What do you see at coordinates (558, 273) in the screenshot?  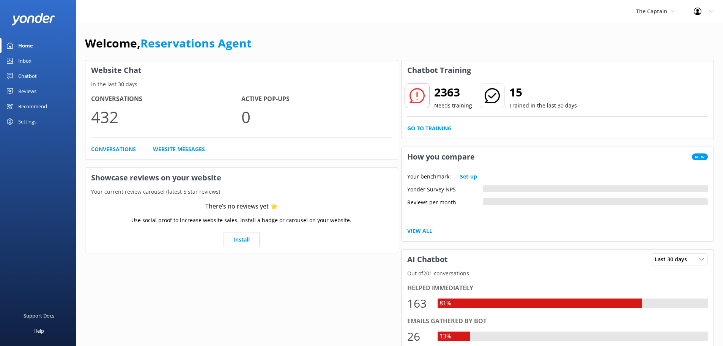 I see `p: Out of 201 conversations` at bounding box center [558, 273].